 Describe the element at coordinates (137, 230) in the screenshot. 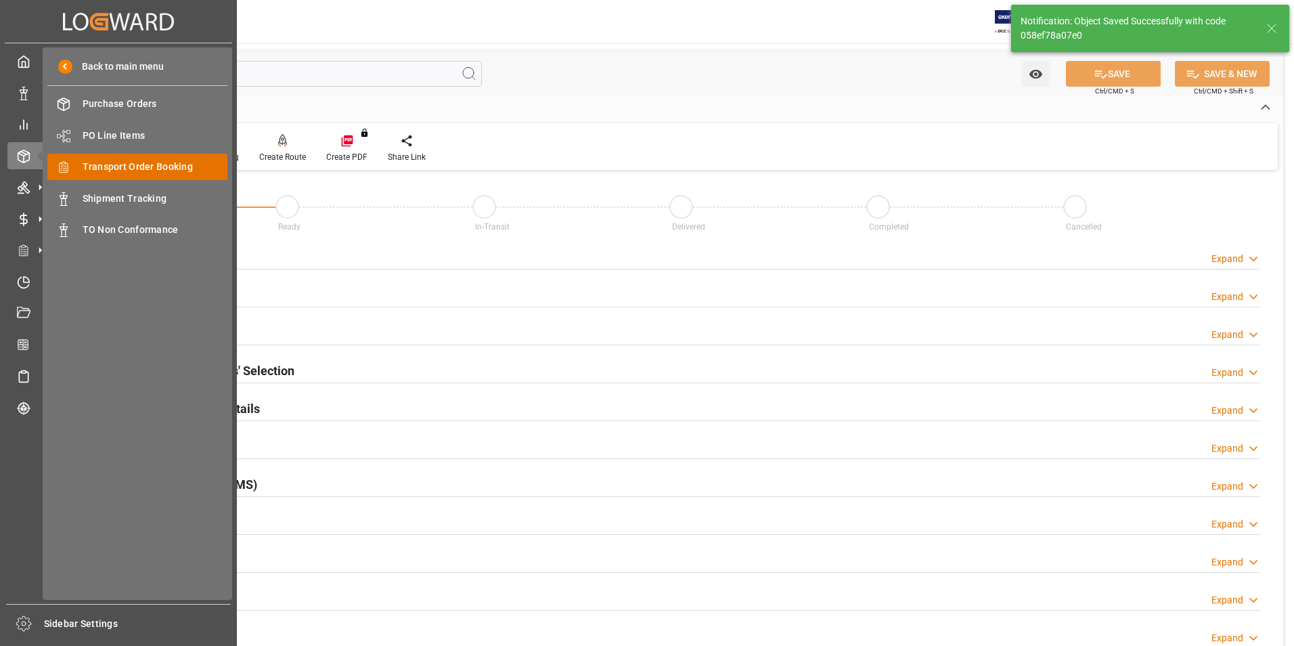

I see `a: TO Non Conformance` at that location.